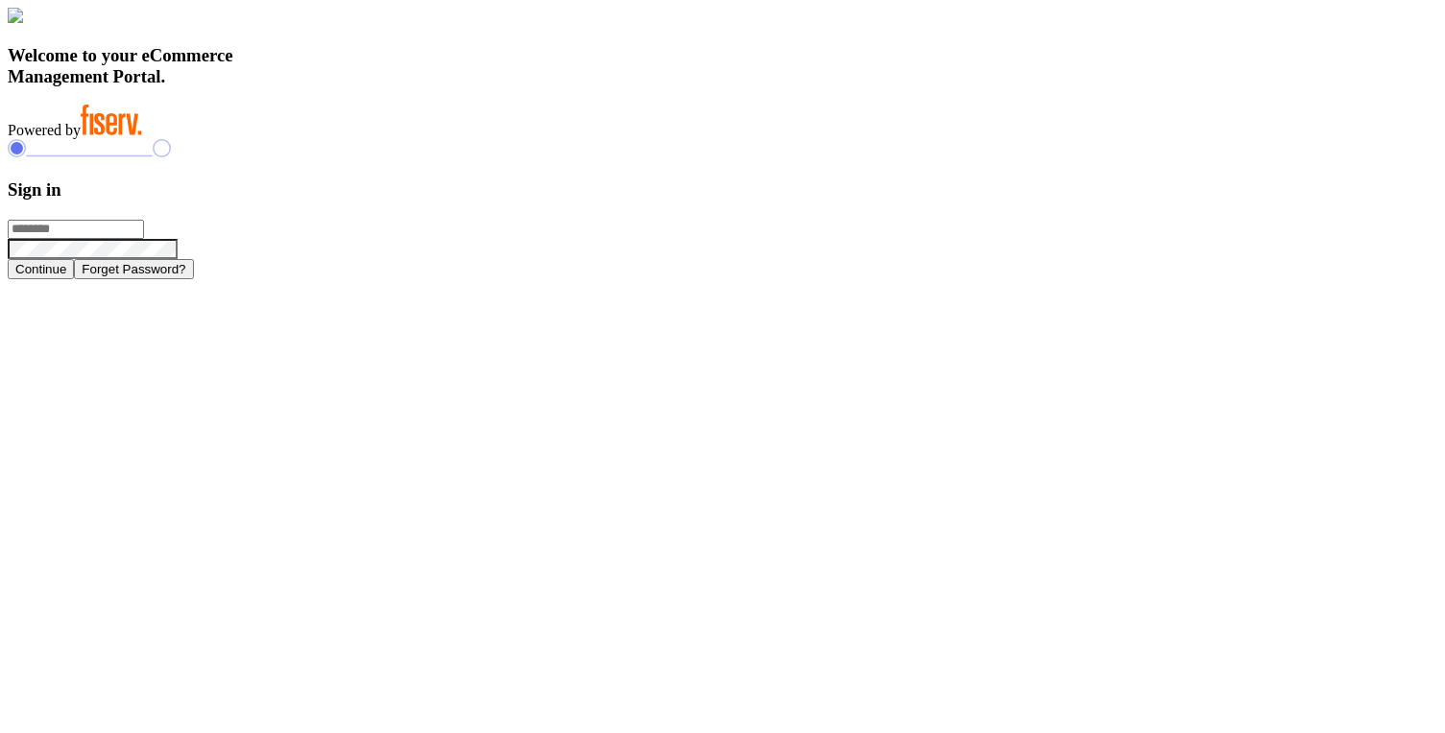  I want to click on span: Powered by, so click(44, 130).